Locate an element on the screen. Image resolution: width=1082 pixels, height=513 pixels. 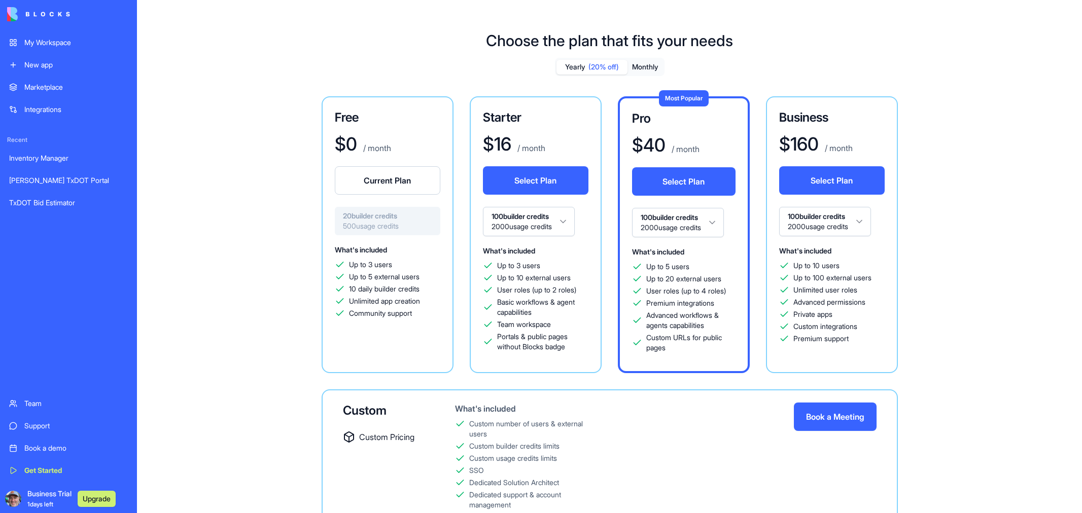
h1: $ 0 is located at coordinates (346, 144).